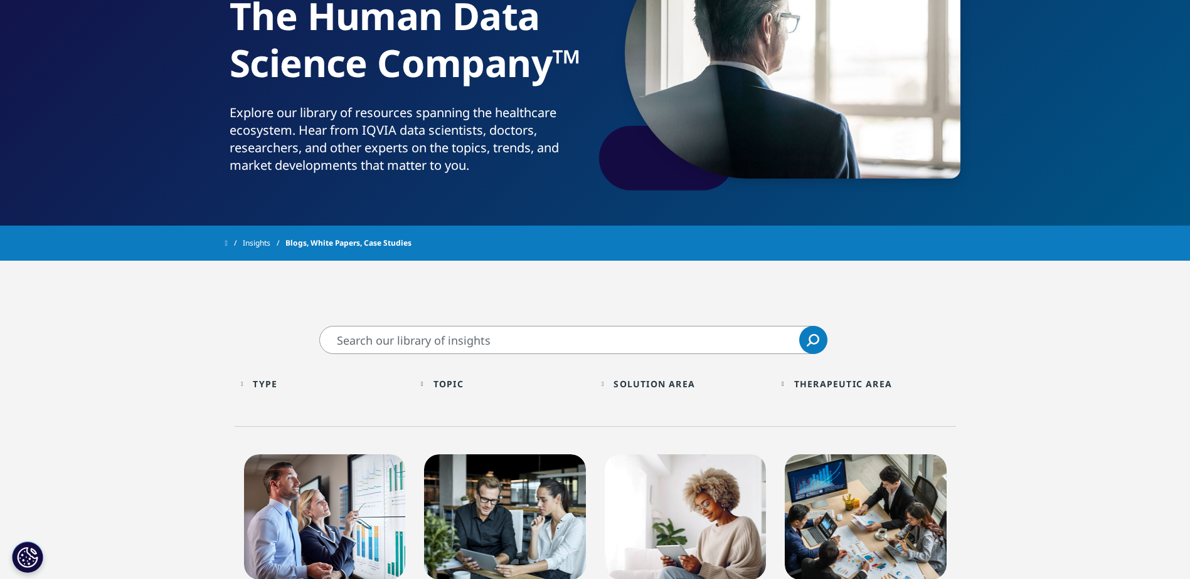  What do you see at coordinates (843, 384) in the screenshot?
I see `div: Therapeutic Area facet.` at bounding box center [843, 384].